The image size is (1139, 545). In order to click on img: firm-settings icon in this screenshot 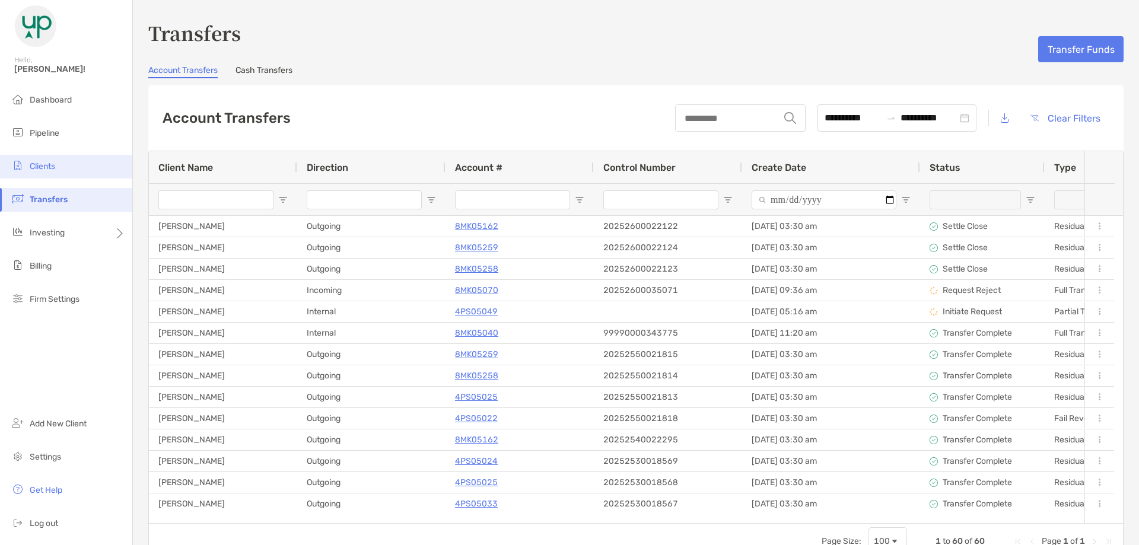, I will do `click(18, 298)`.